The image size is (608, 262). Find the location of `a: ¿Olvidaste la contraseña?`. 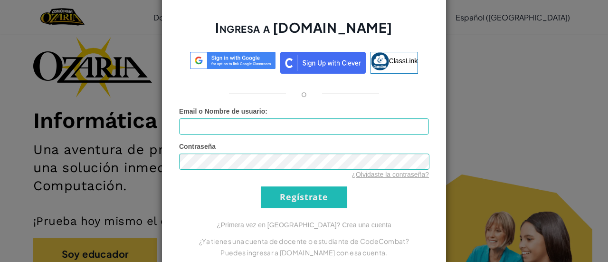

a: ¿Olvidaste la contraseña? is located at coordinates (390, 174).